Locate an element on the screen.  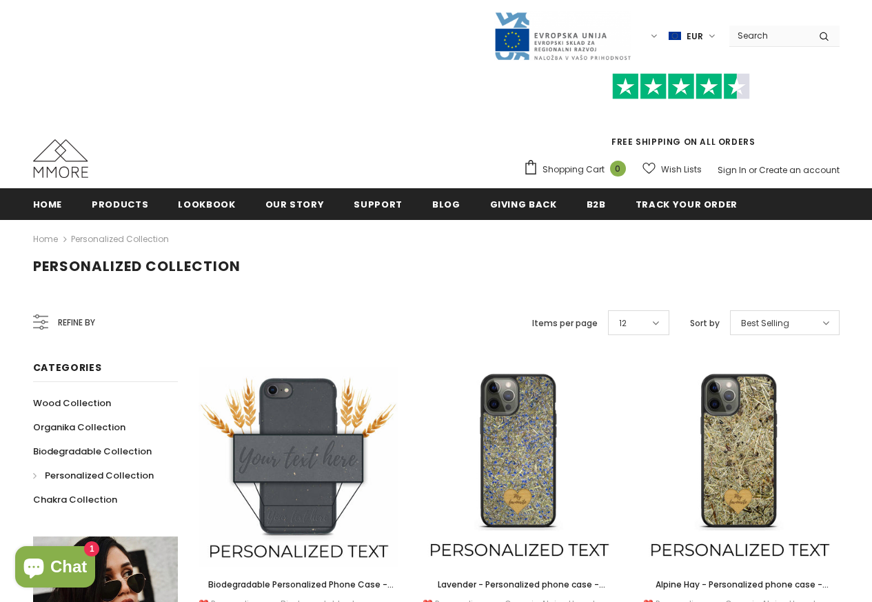
a: Javni Razpis is located at coordinates (563, 35).